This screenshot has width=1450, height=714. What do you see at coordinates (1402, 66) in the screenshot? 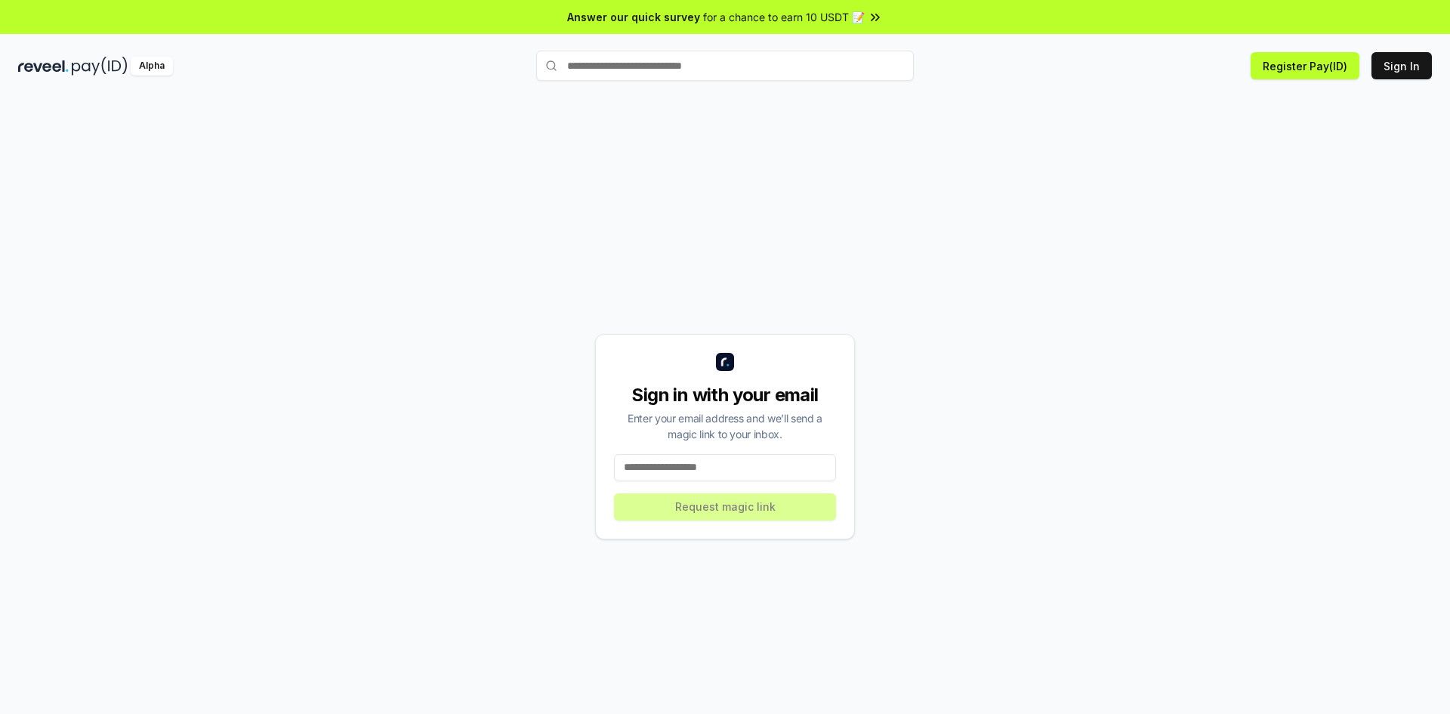
I see `button: Sign In` at bounding box center [1402, 66].